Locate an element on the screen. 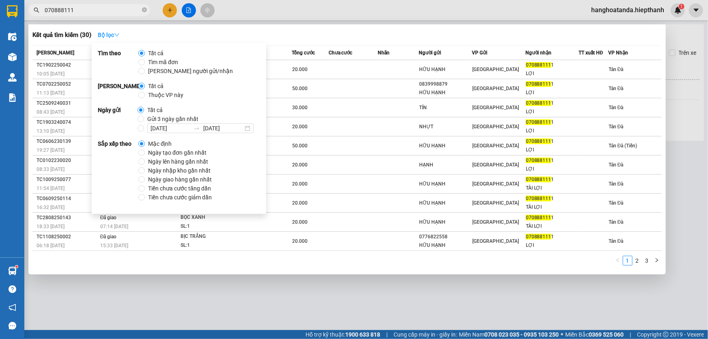 The height and width of the screenshot is (339, 708). span: Chưa cước is located at coordinates (341, 53).